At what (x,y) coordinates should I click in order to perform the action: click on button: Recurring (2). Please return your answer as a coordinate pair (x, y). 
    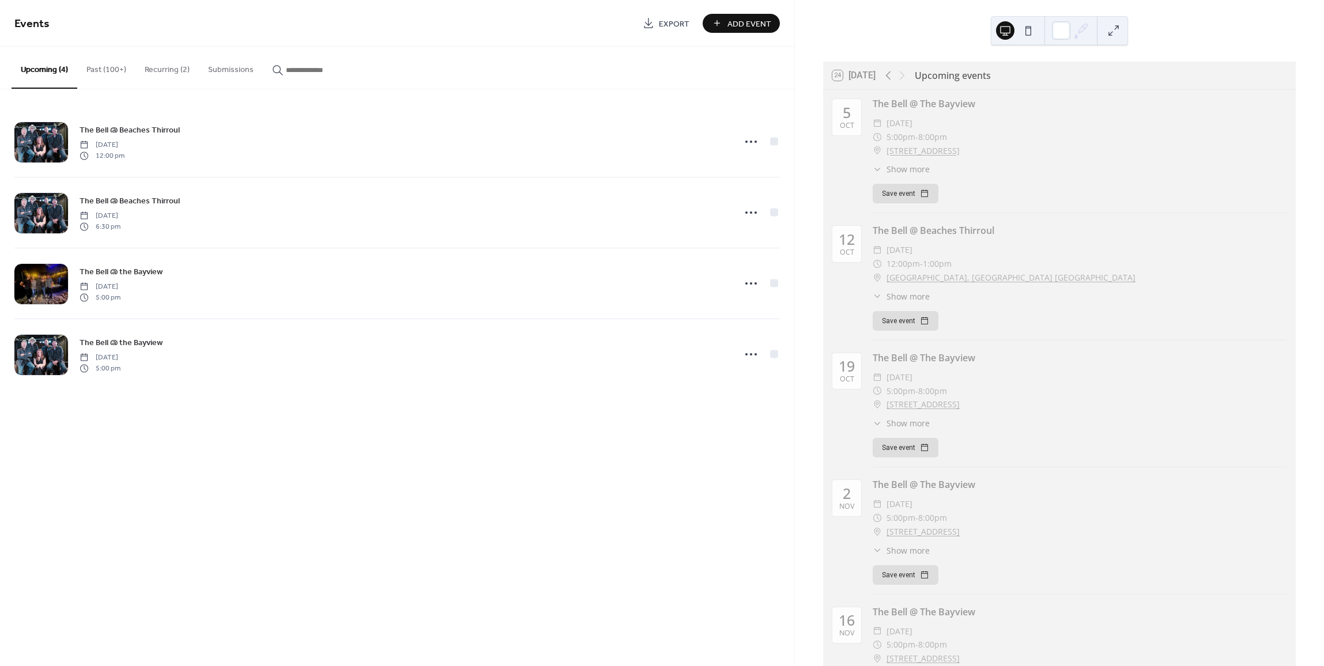
    Looking at the image, I should click on (167, 67).